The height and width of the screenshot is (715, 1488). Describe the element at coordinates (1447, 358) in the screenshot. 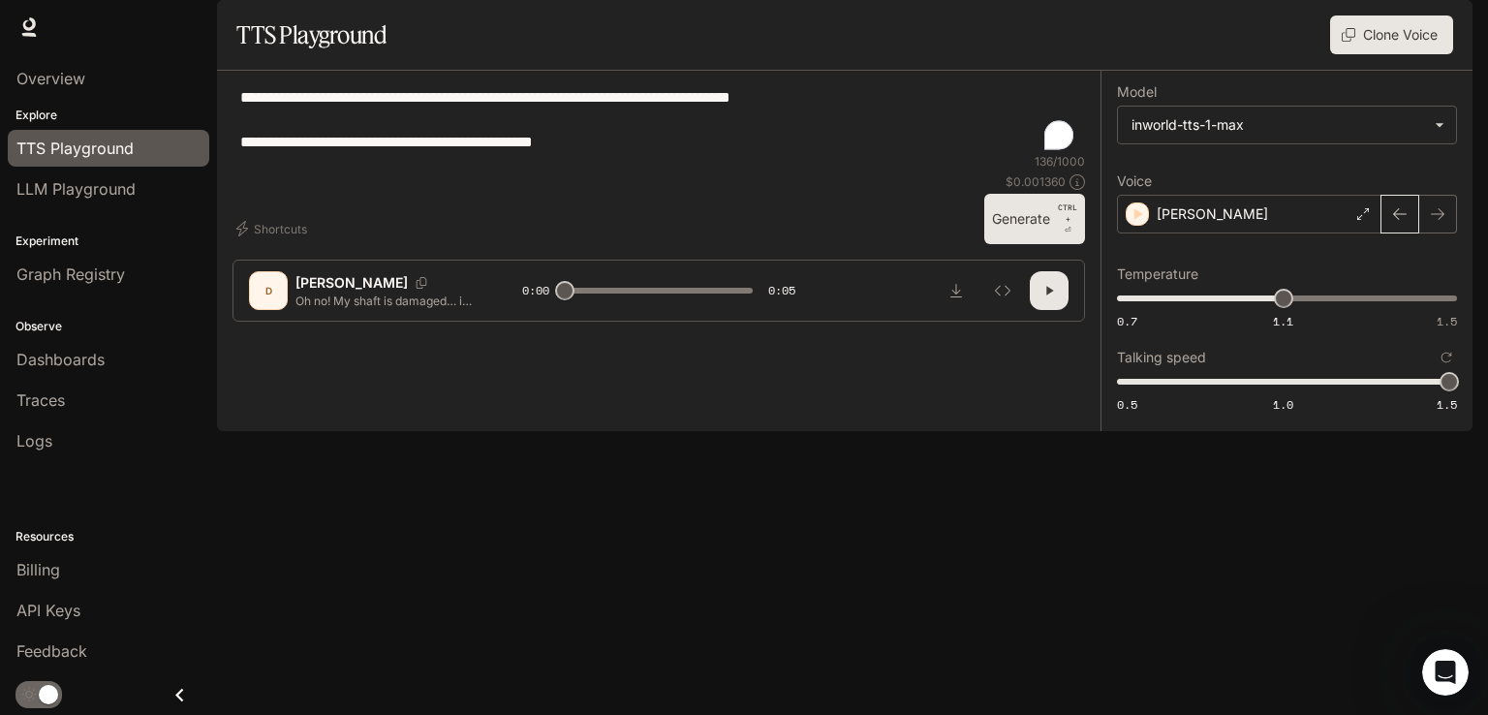

I see `button: Reset to default` at that location.